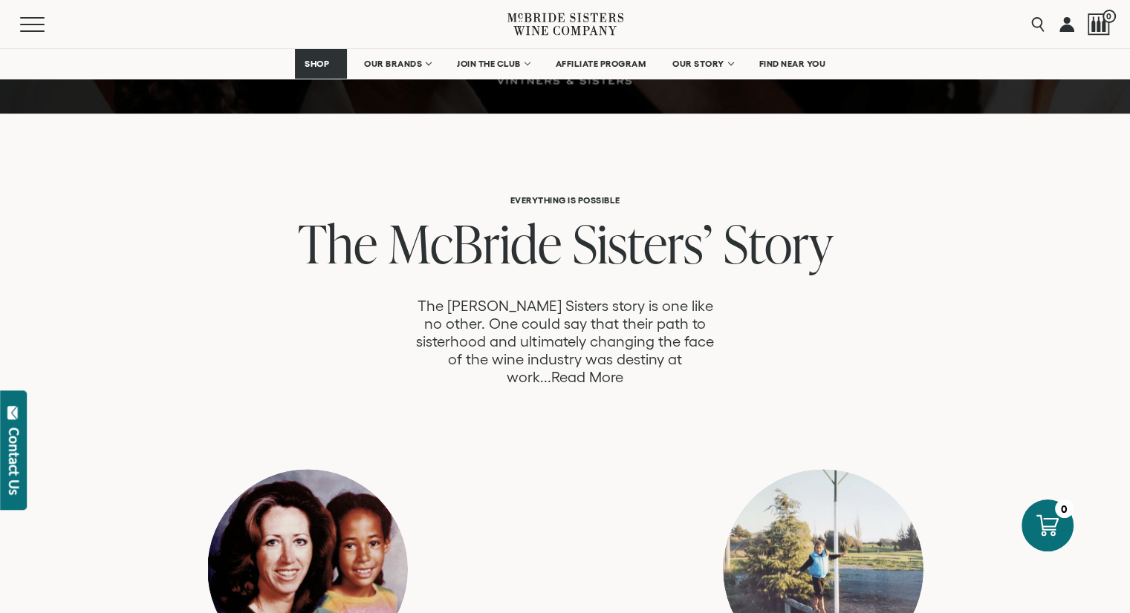 The width and height of the screenshot is (1130, 613). Describe the element at coordinates (47, 25) in the screenshot. I see `button: Mobile Menu Trigger` at that location.